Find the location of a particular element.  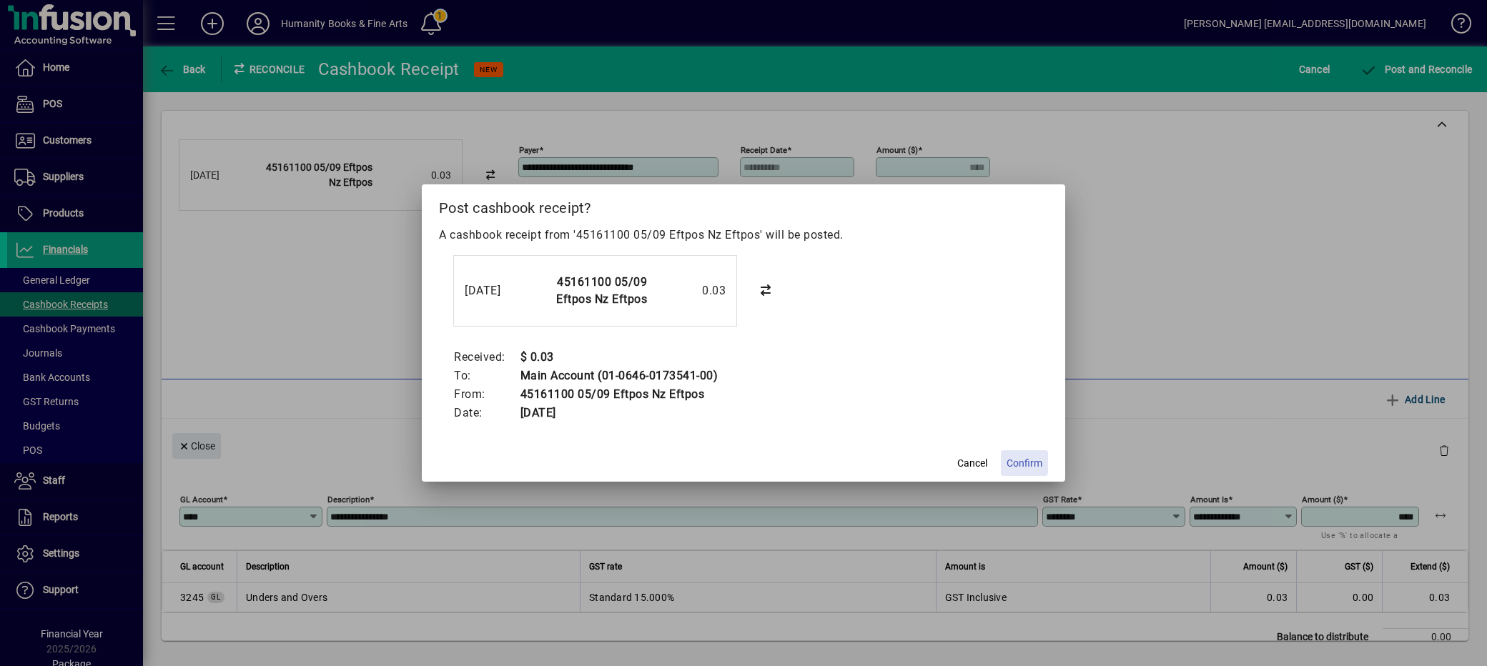

td: From: is located at coordinates (486, 395).